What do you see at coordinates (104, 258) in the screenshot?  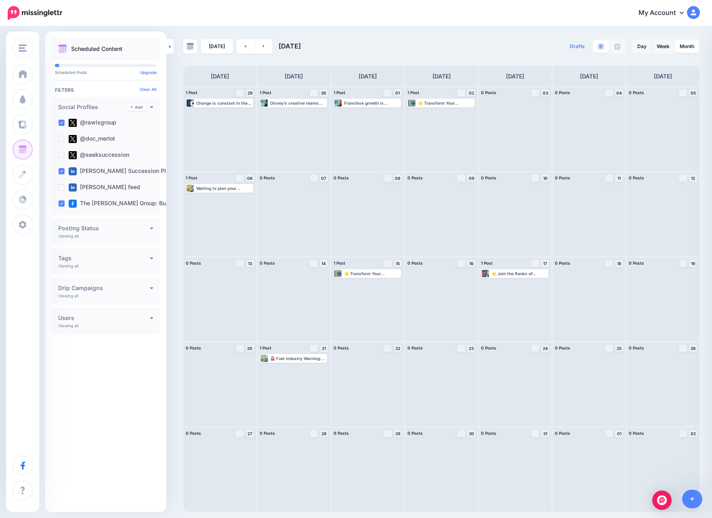 I see `h4: Tags` at bounding box center [104, 258].